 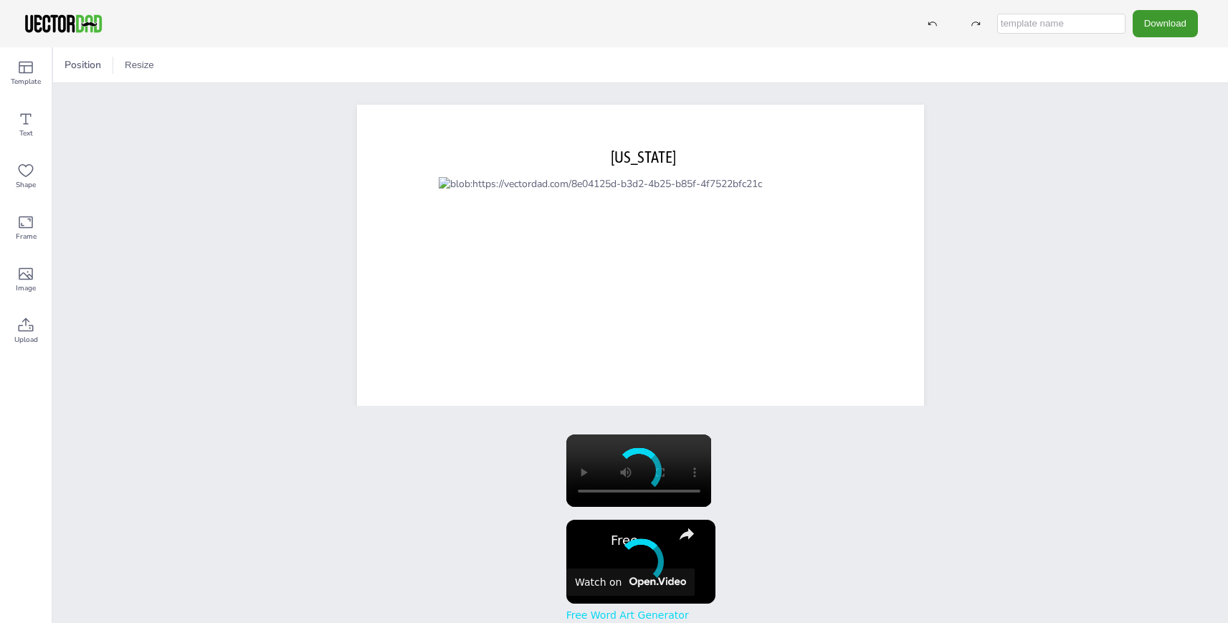 What do you see at coordinates (26, 133) in the screenshot?
I see `span: Text` at bounding box center [26, 133].